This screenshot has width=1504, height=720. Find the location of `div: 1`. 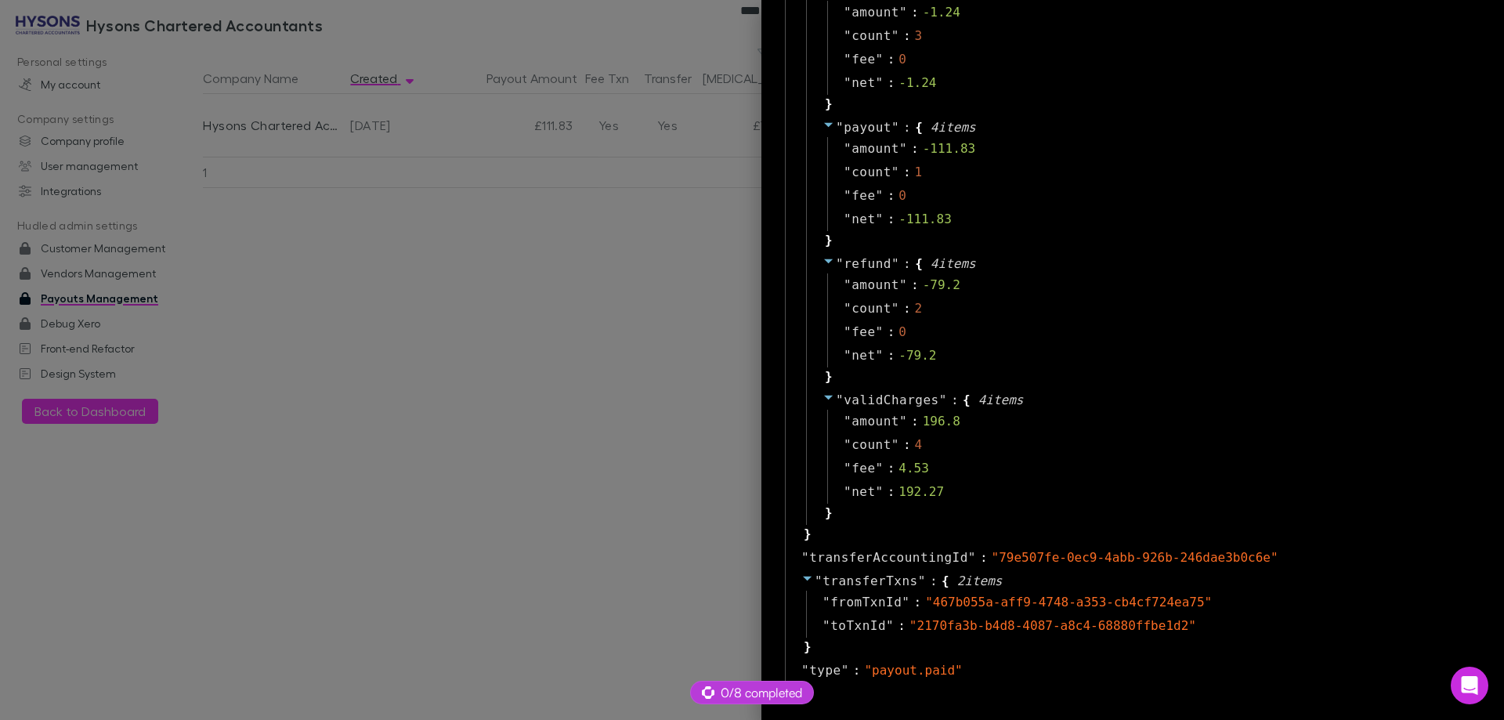

div: 1 is located at coordinates (919, 172).